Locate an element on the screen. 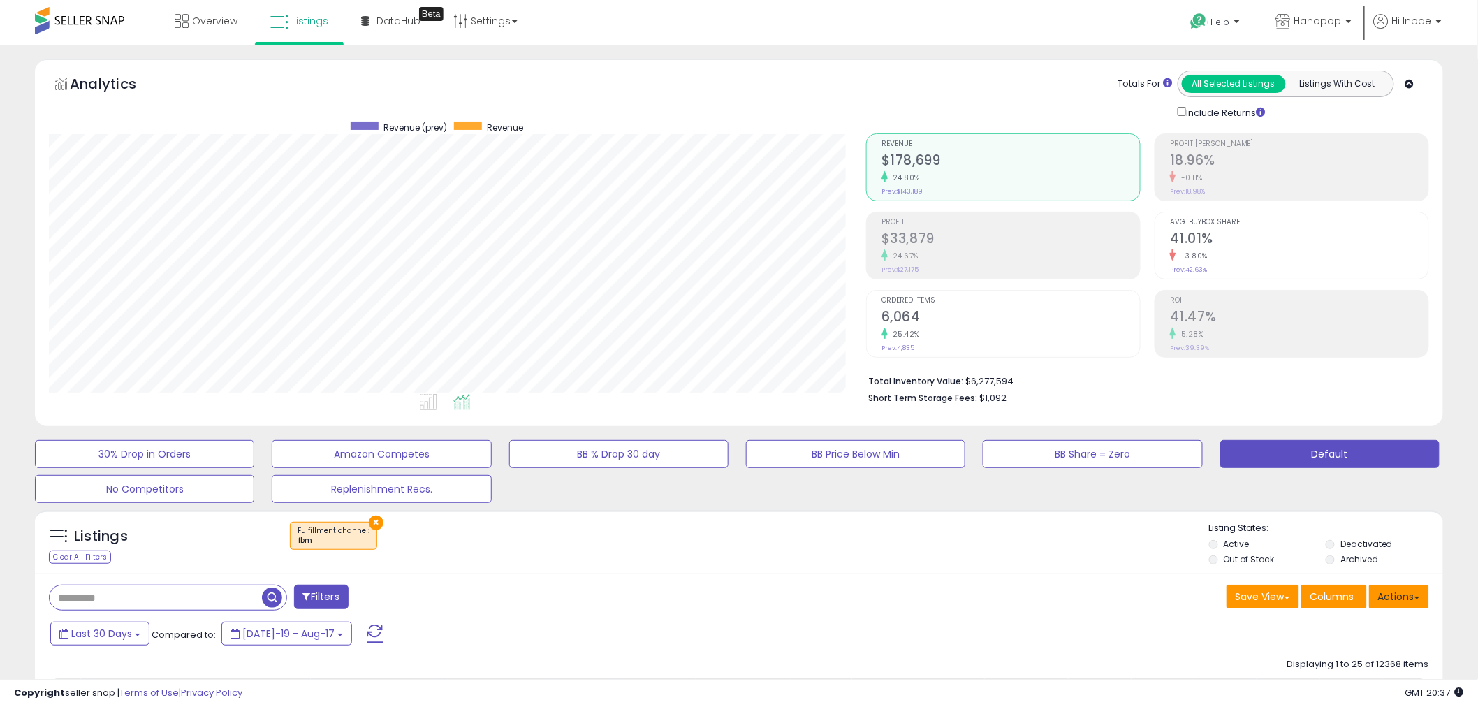  button: Filters is located at coordinates (321, 596).